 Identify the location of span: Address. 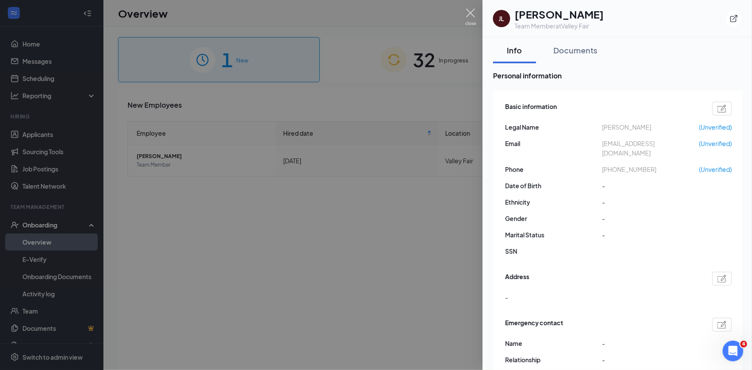
(517, 279).